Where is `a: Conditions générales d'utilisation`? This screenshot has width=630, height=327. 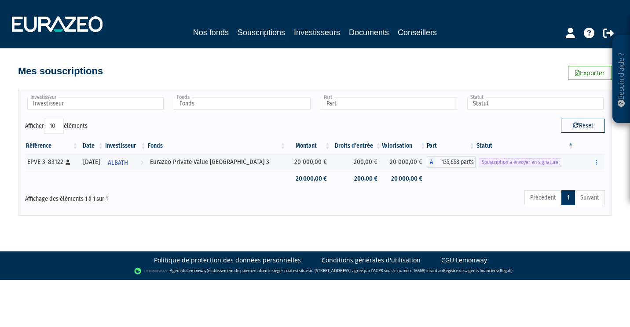
a: Conditions générales d'utilisation is located at coordinates (371, 260).